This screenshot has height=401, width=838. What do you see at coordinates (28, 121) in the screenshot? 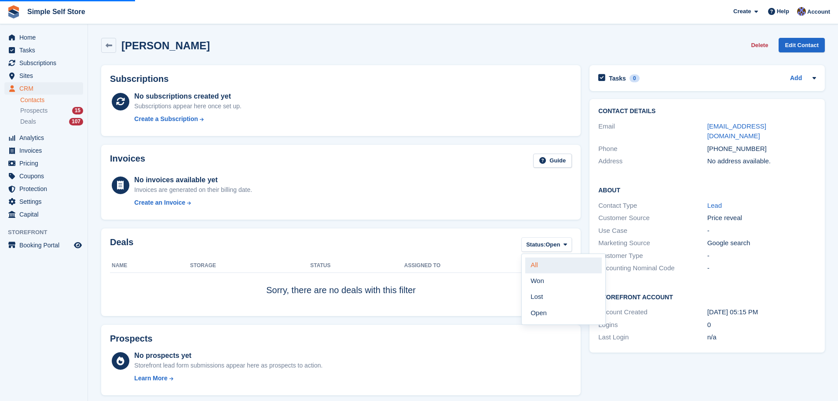
I see `span: Deals` at bounding box center [28, 121].